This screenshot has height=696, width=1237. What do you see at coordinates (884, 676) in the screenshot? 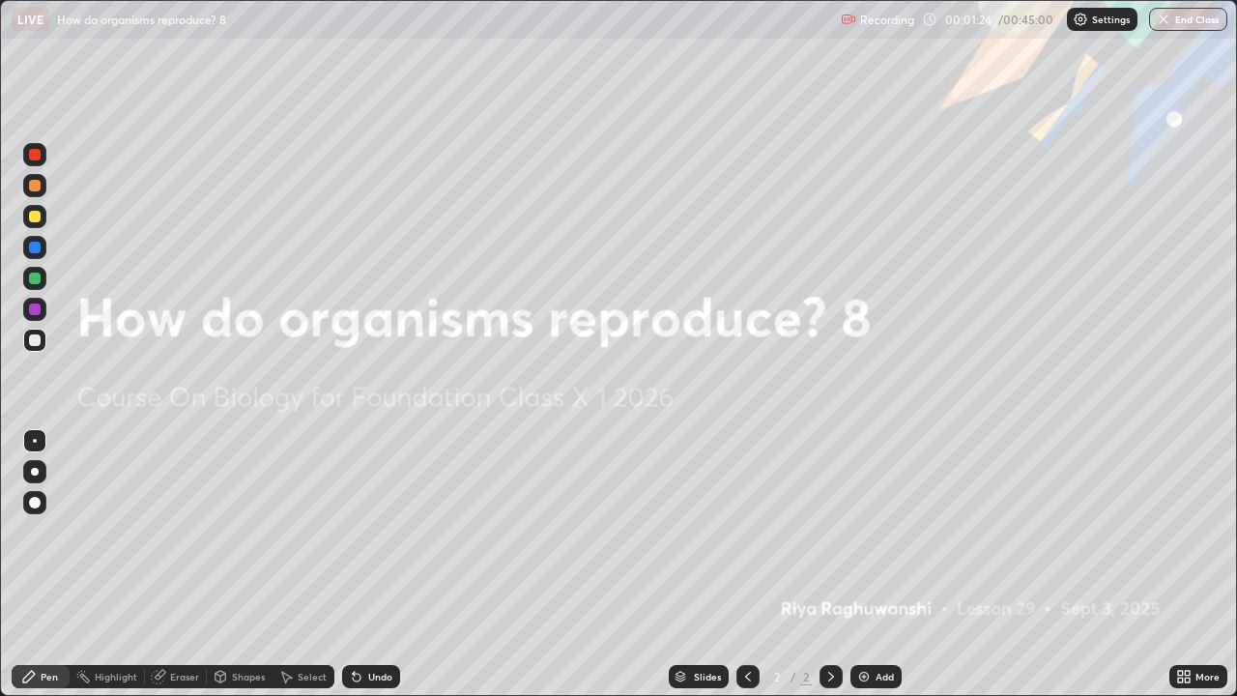
I see `div: Add` at bounding box center [884, 676].